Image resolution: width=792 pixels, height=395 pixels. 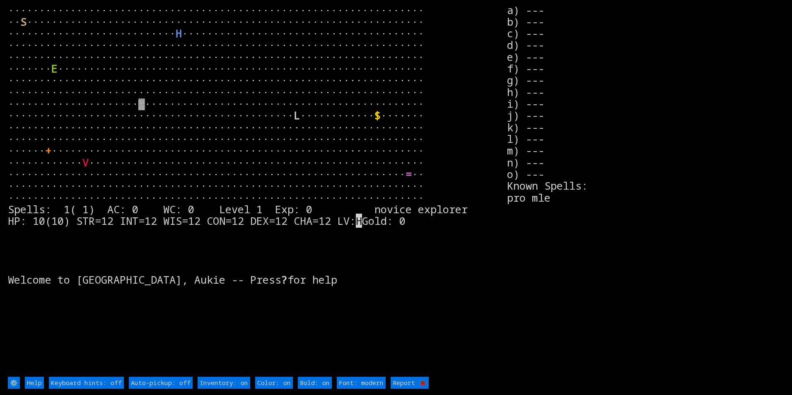 What do you see at coordinates (178, 33) in the screenshot?
I see `font: H` at bounding box center [178, 33].